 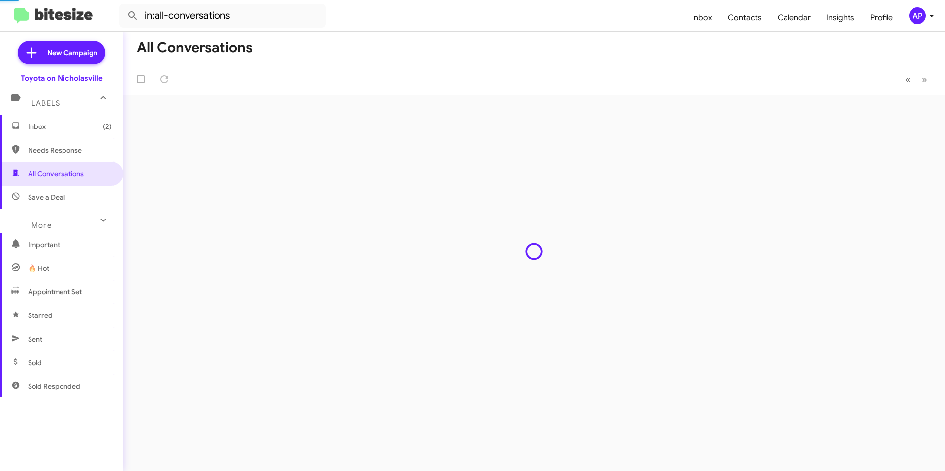 I want to click on span: Profile, so click(x=882, y=18).